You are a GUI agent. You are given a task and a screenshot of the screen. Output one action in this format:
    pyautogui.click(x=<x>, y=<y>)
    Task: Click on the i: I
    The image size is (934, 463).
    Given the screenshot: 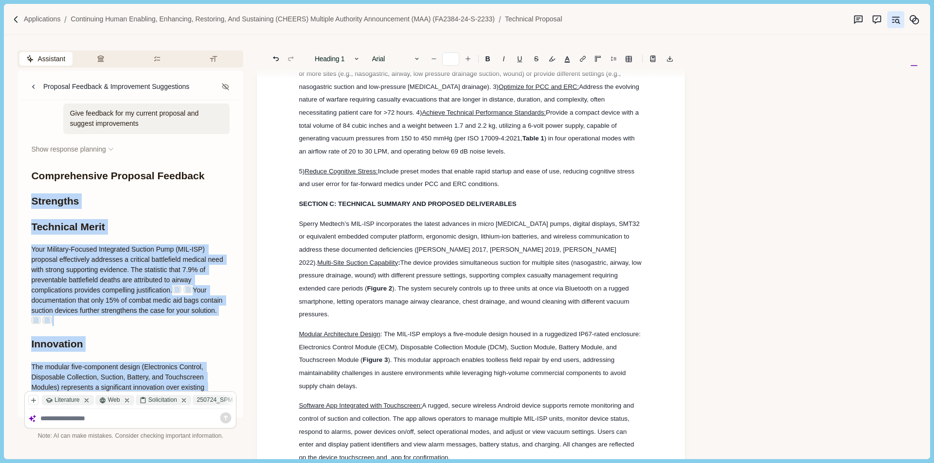 What is the action you would take?
    pyautogui.click(x=504, y=59)
    